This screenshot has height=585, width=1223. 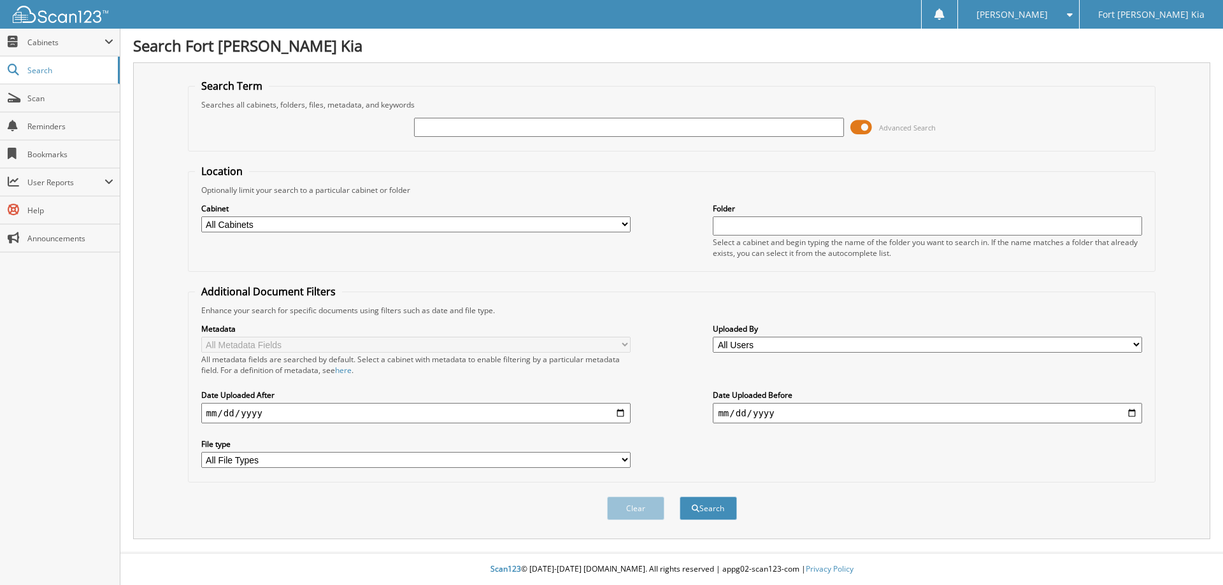 I want to click on label: Date Uploaded Before, so click(x=928, y=395).